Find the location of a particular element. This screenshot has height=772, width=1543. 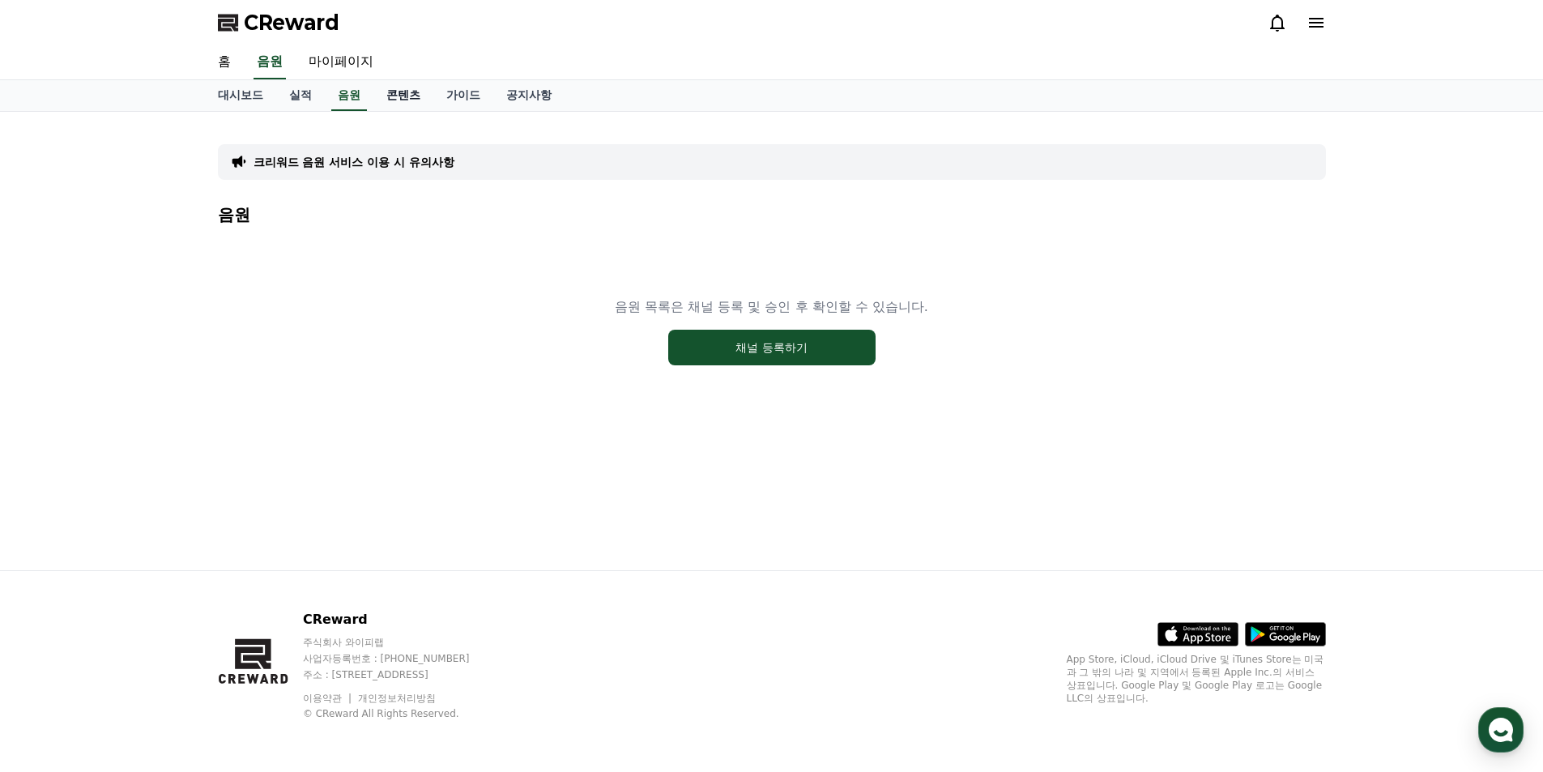

p: CReward is located at coordinates (402, 620).